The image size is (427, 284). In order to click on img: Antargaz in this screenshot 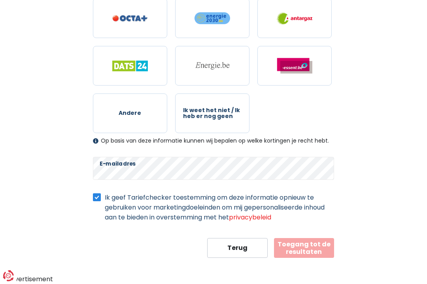, I will do `click(295, 18)`.